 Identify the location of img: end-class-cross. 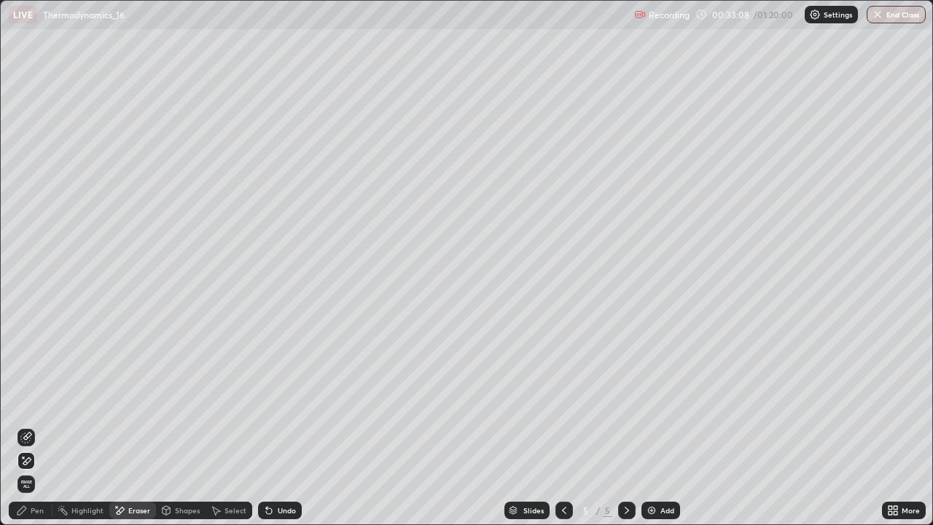
(877, 15).